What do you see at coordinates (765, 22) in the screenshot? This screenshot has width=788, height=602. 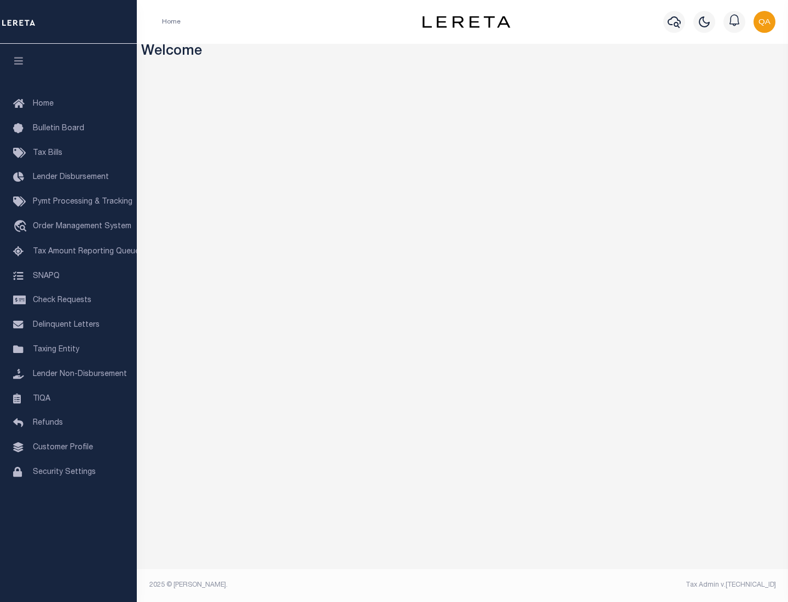 I see `img: svg+xml;base64,PHN2ZyB4bWxucz0iaHR0cDovL3d3dy53My5vcmcvMjAwMC9zdmciIHBvaW50ZXItZXZlbnRzPSJub25lIi...` at bounding box center [765, 22].